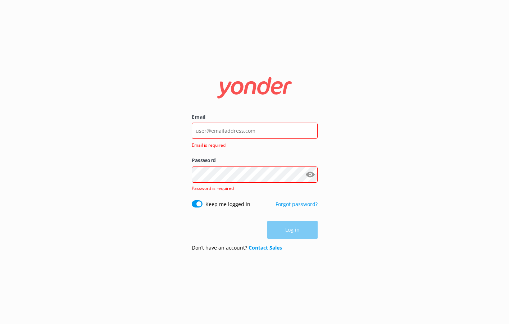 The image size is (509, 324). What do you see at coordinates (237, 248) in the screenshot?
I see `p: Don’t have an account?` at bounding box center [237, 248].